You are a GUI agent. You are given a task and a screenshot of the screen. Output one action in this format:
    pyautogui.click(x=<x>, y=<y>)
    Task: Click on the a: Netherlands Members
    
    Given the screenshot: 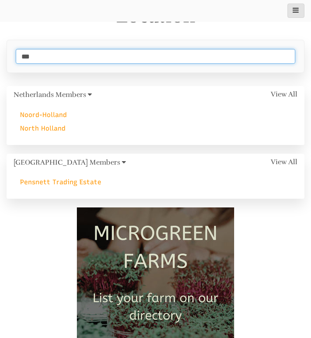 What is the action you would take?
    pyautogui.click(x=50, y=95)
    